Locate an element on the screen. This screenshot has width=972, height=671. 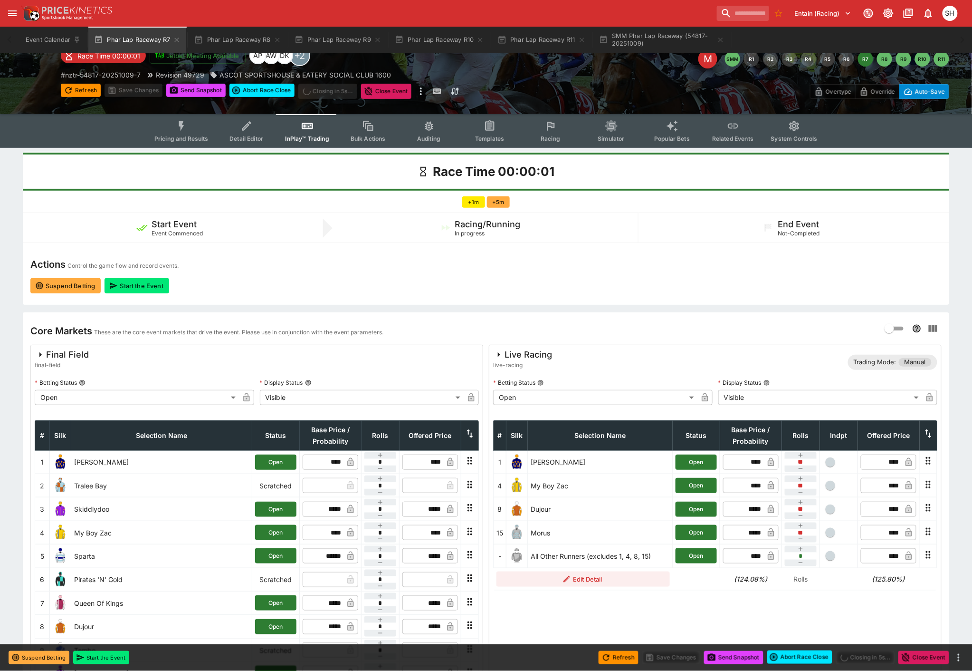
button: Phar Lap Raceway R10 is located at coordinates (440, 40).